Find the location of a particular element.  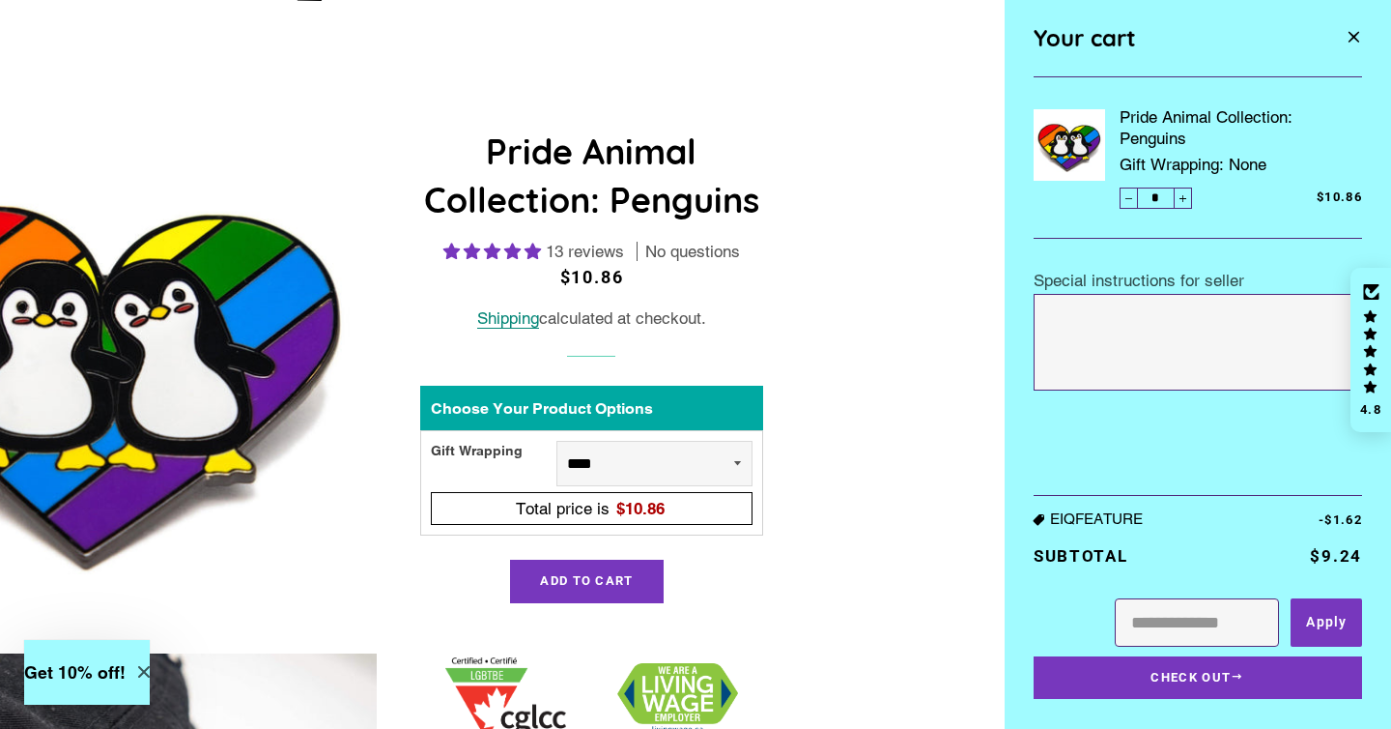

div: Click to open Judge.me floating reviews tab is located at coordinates (1371, 350).